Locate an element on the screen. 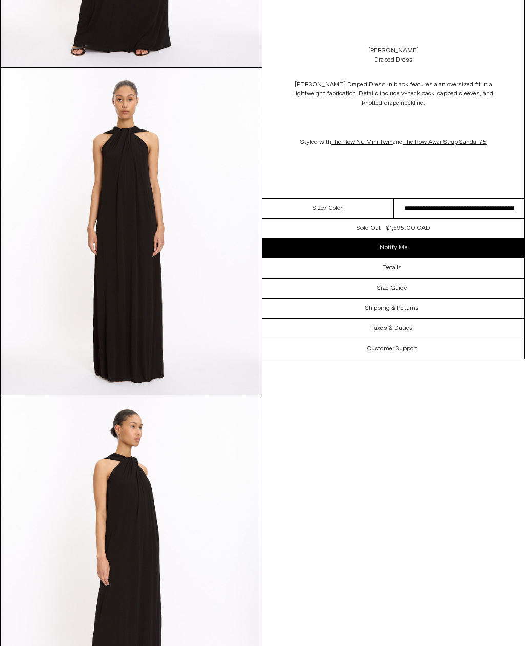  span: / Color is located at coordinates (333, 208).